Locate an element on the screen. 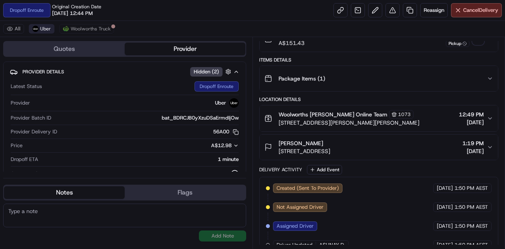  span: Provider Batch ID is located at coordinates (31, 118).